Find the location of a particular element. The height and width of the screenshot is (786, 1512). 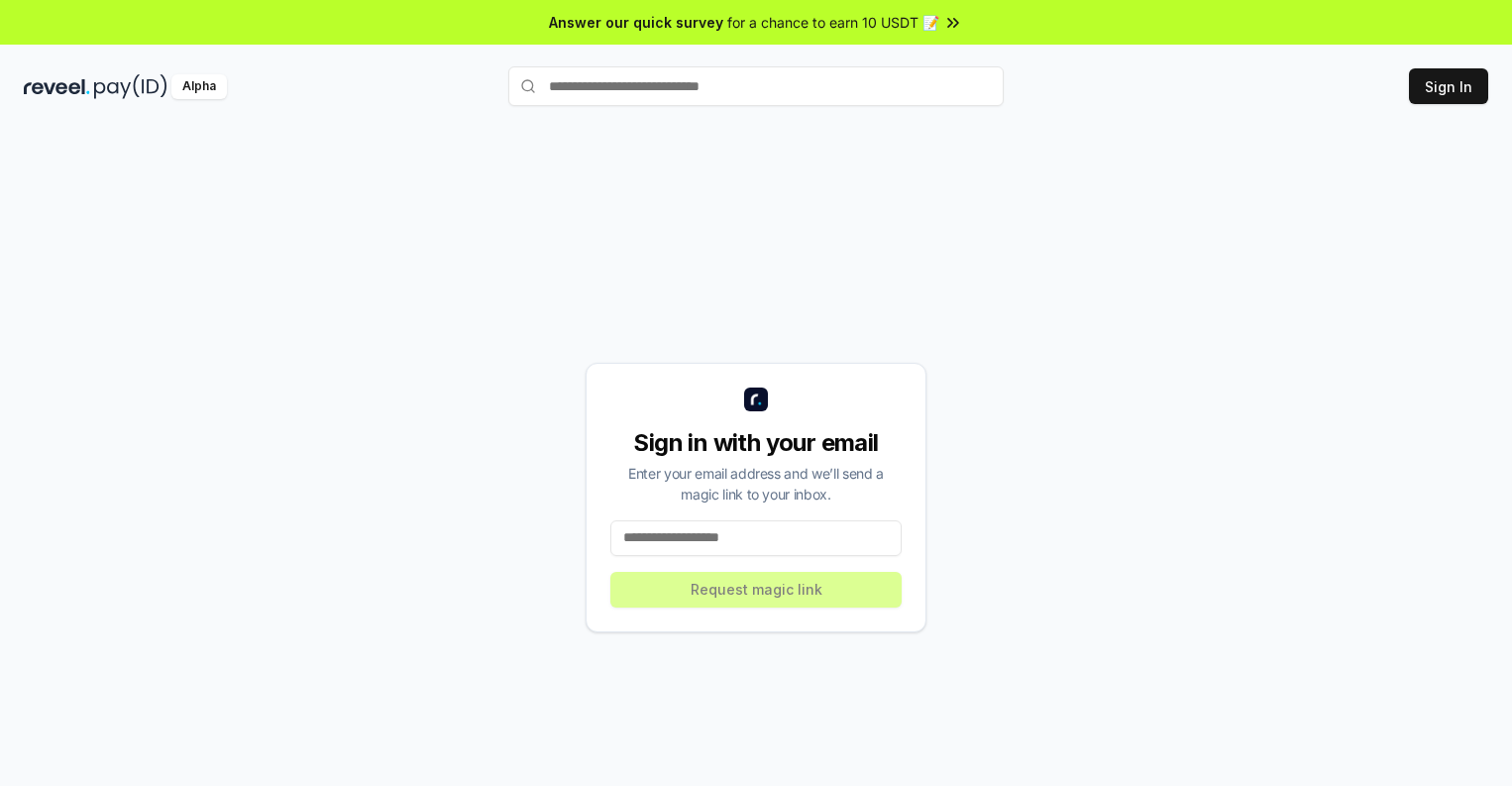

div: Alpha is located at coordinates (199, 86).